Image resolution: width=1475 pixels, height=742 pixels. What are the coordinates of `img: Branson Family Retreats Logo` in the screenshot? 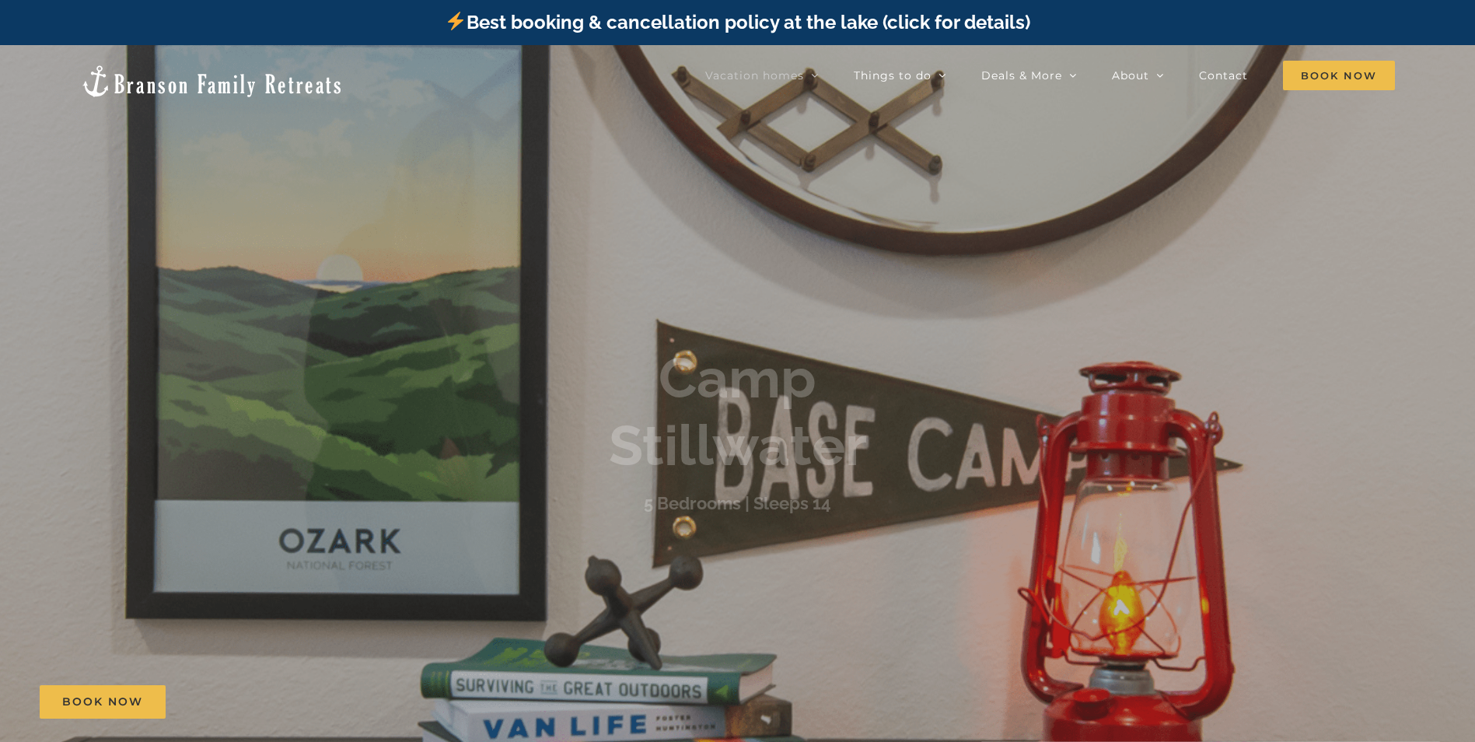 It's located at (212, 81).